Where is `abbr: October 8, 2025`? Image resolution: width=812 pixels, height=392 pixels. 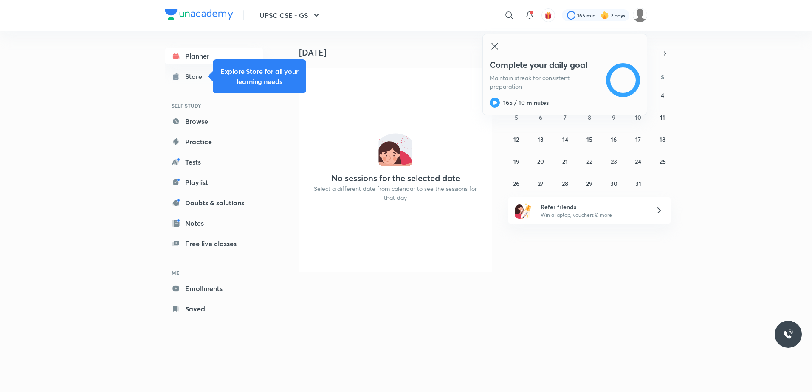
abbr: October 8, 2025 is located at coordinates (589, 117).